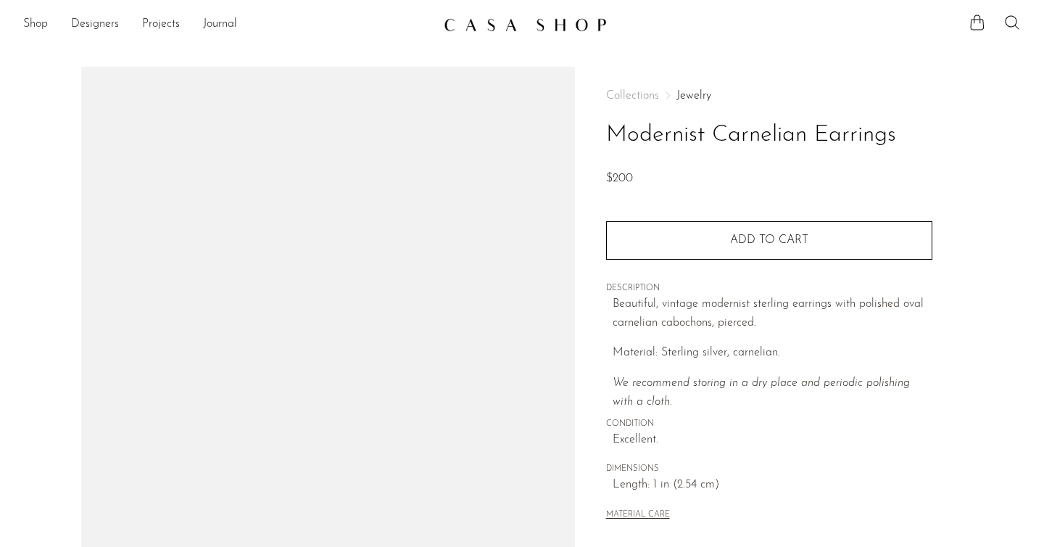  Describe the element at coordinates (769, 96) in the screenshot. I see `nav: Breadcrumbs` at that location.